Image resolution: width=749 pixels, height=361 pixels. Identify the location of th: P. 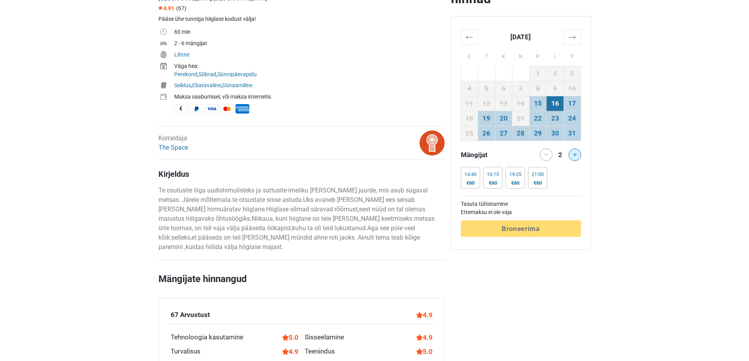
(572, 55).